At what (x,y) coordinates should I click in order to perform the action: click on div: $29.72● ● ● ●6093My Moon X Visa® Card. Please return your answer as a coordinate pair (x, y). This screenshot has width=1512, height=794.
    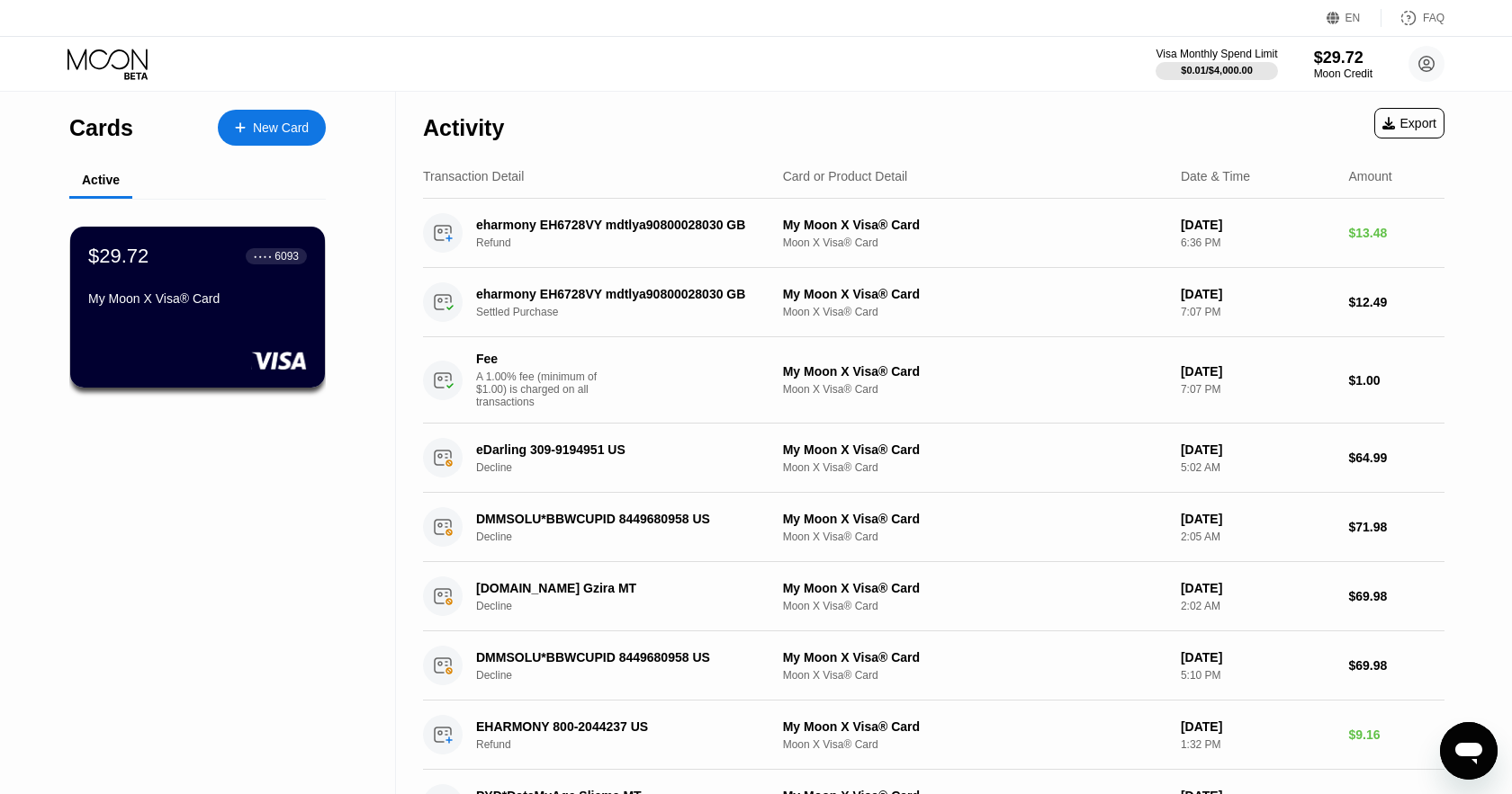
    Looking at the image, I should click on (197, 307).